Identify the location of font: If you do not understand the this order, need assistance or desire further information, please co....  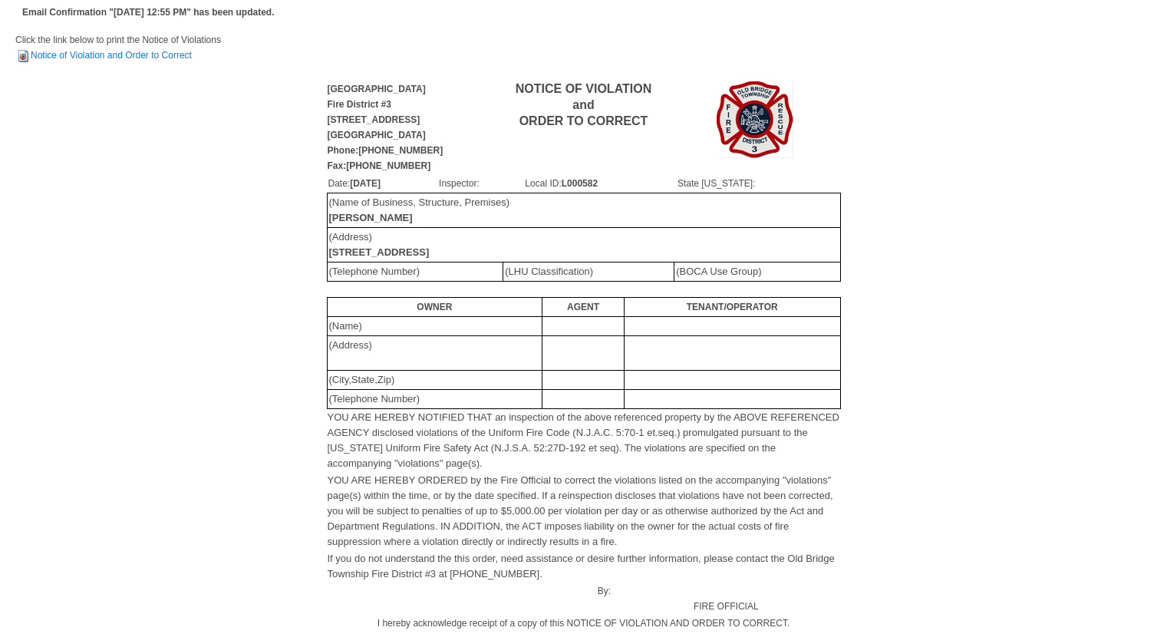
(581, 565).